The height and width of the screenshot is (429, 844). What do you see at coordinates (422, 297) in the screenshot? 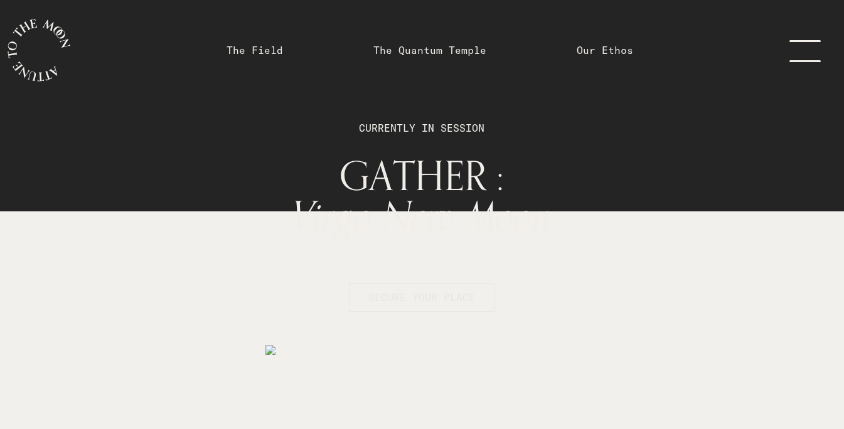
I see `span: SECURE YOUR PLACE` at bounding box center [422, 297].